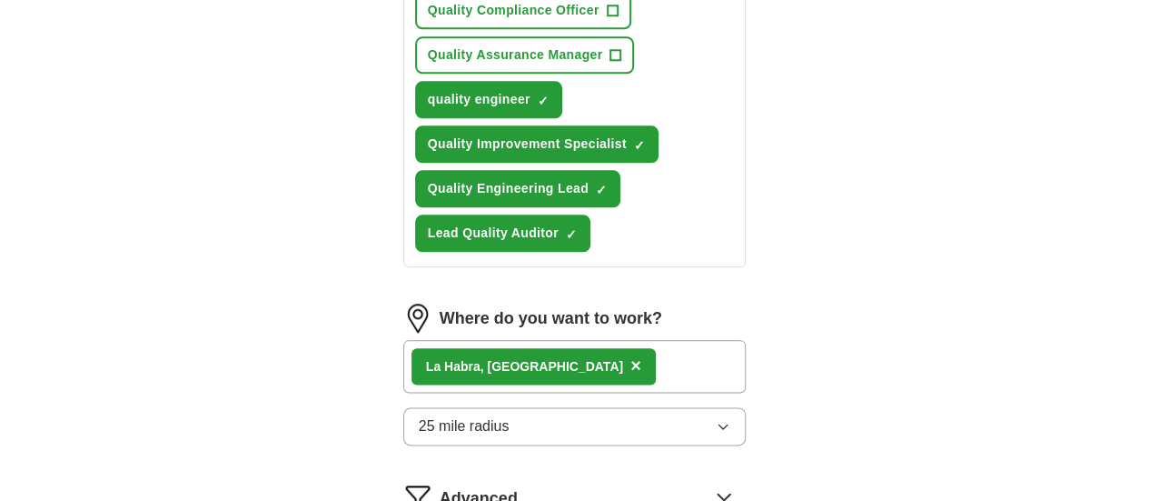  Describe the element at coordinates (518, 188) in the screenshot. I see `button: Quality Engineering Lead✓` at that location.